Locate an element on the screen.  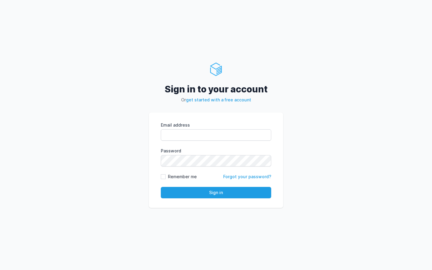
label: Password is located at coordinates (216, 151).